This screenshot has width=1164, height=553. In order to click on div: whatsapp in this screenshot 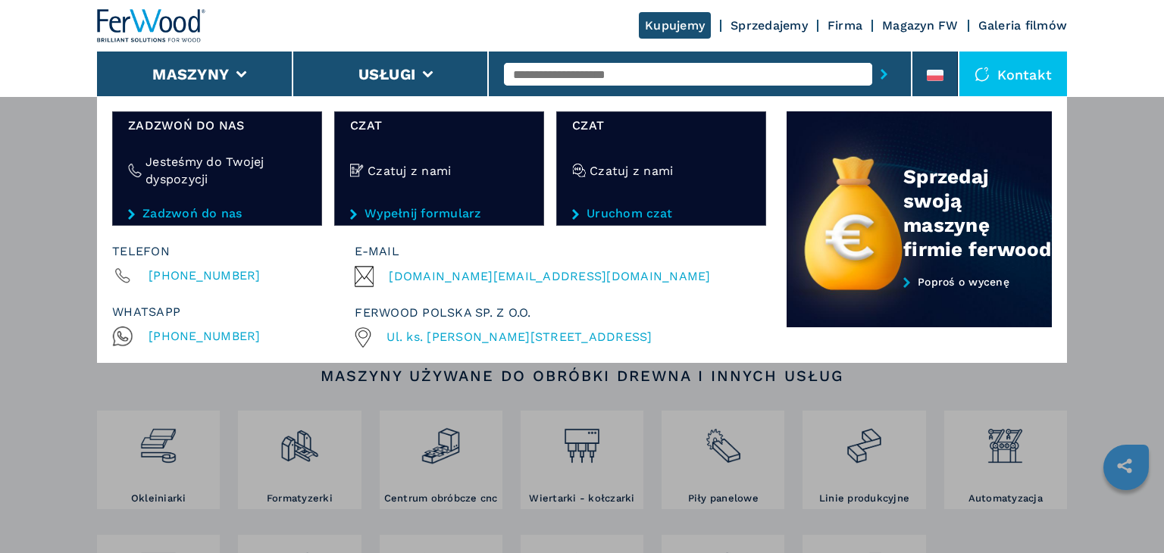, I will do `click(233, 312)`.